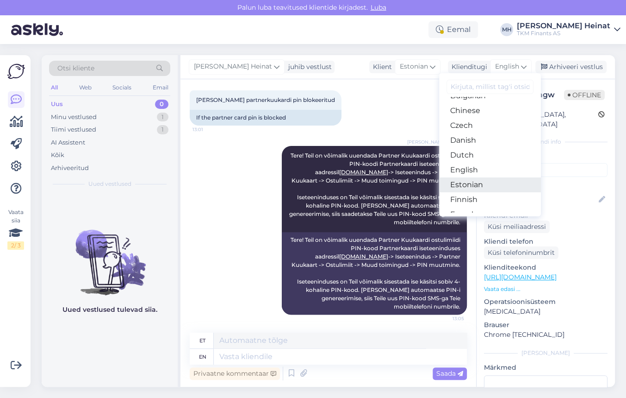 This screenshot has width=626, height=398. What do you see at coordinates (70, 168) in the screenshot?
I see `div: Arhiveeritud` at bounding box center [70, 168].